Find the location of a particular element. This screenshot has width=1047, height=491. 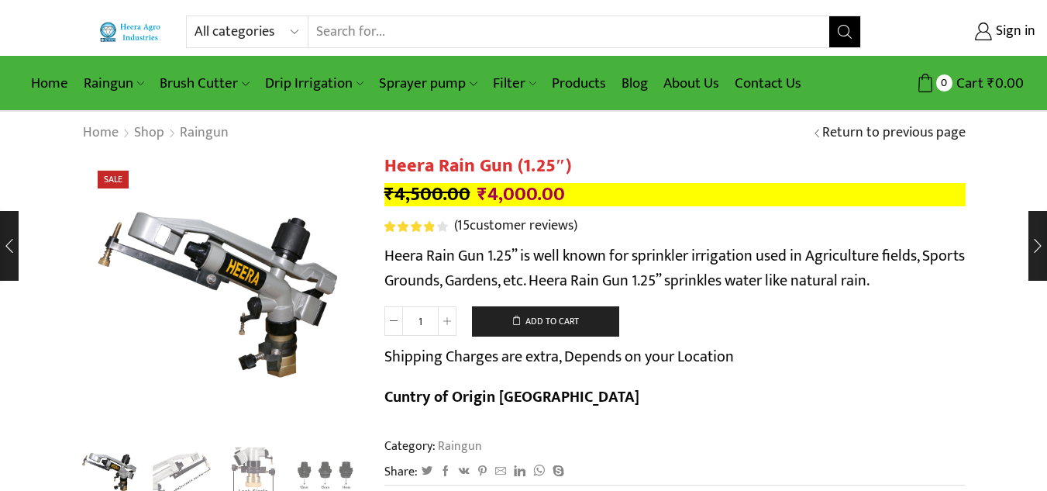

div: Rated 4.00 out of 5 is located at coordinates (415, 226).